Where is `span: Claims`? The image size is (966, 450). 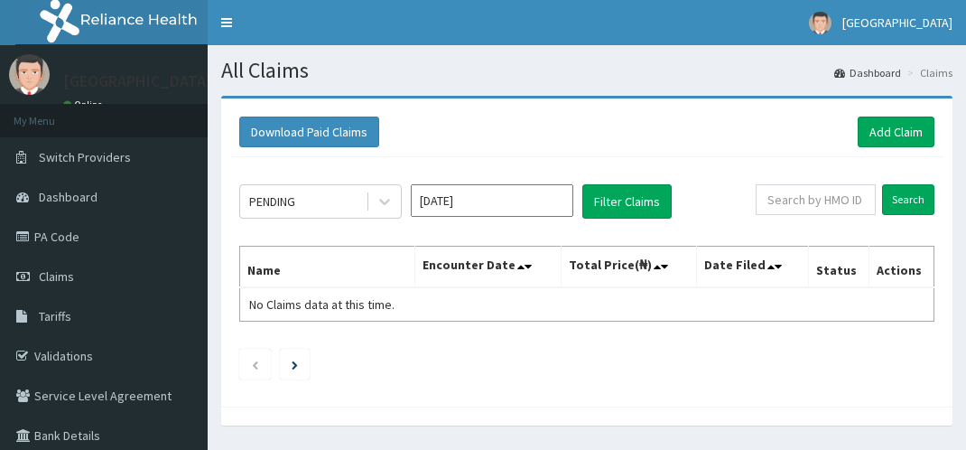 span: Claims is located at coordinates (56, 276).